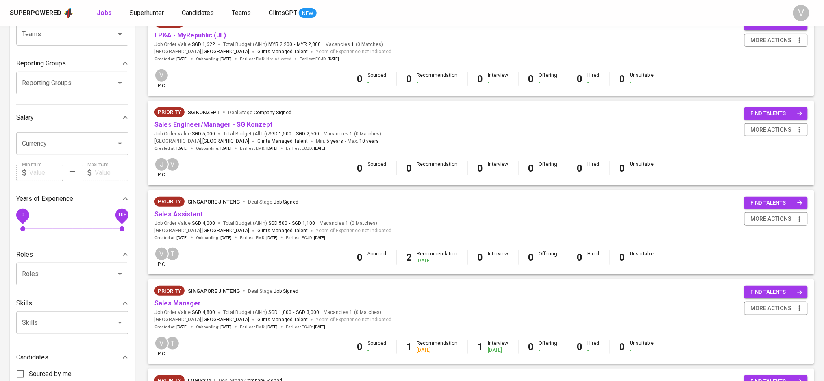 Image resolution: width=824 pixels, height=381 pixels. What do you see at coordinates (42, 13) in the screenshot?
I see `a: Superpoweredapp logo` at bounding box center [42, 13].